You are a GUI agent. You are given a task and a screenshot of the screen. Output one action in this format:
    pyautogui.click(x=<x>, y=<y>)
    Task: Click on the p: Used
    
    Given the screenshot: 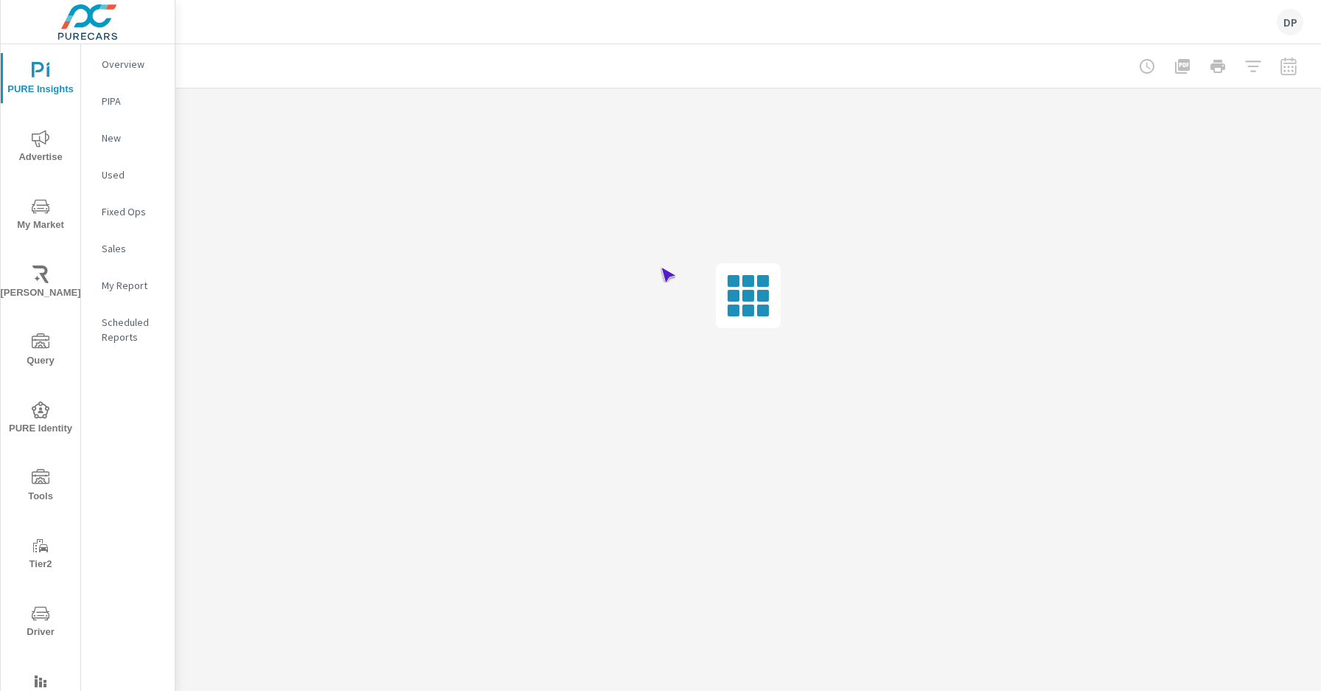 What is the action you would take?
    pyautogui.click(x=132, y=175)
    